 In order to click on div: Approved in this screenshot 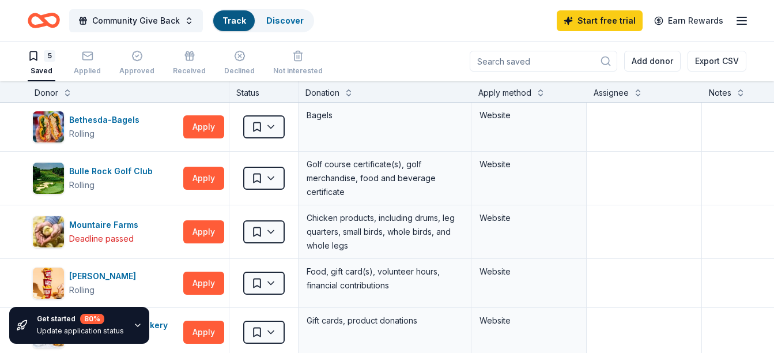, I will do `click(137, 71)`.